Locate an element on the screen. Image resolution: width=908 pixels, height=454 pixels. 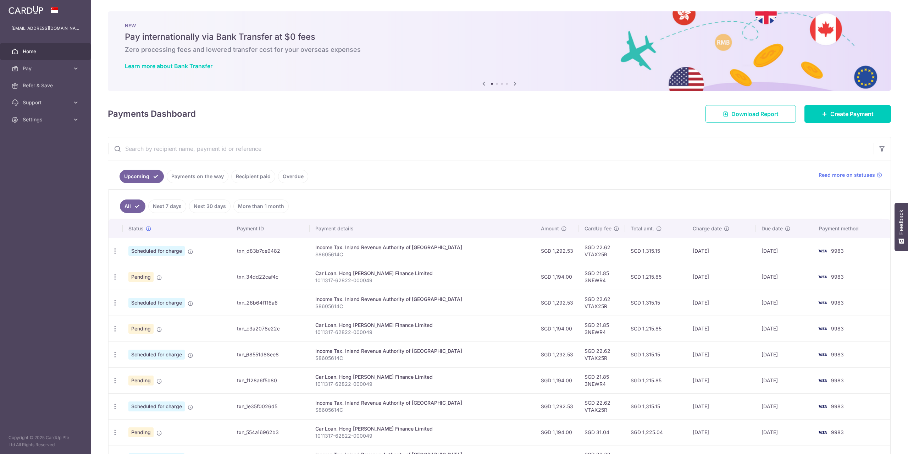
td: txn_68551d88ee8 is located at coordinates (270, 354).